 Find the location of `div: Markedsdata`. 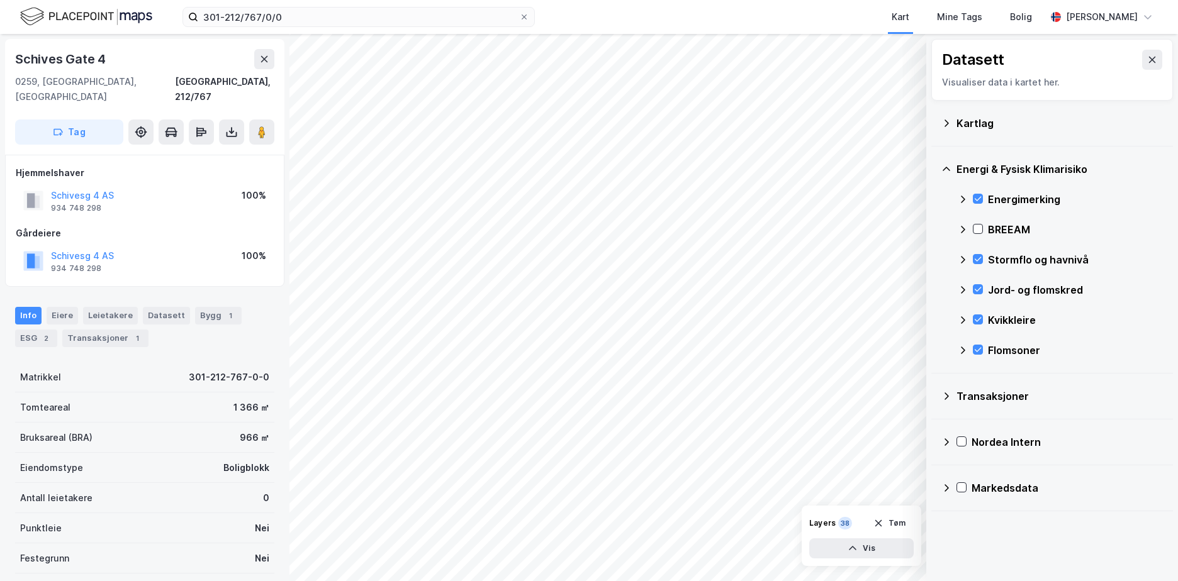

div: Markedsdata is located at coordinates (1067, 488).